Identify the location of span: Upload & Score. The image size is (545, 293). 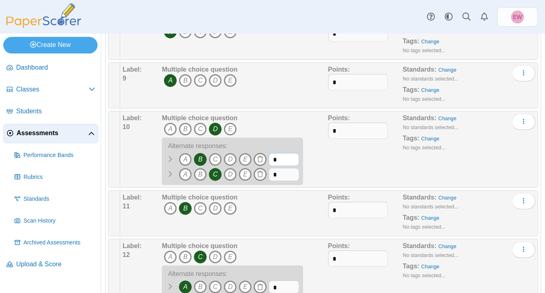
(55, 264).